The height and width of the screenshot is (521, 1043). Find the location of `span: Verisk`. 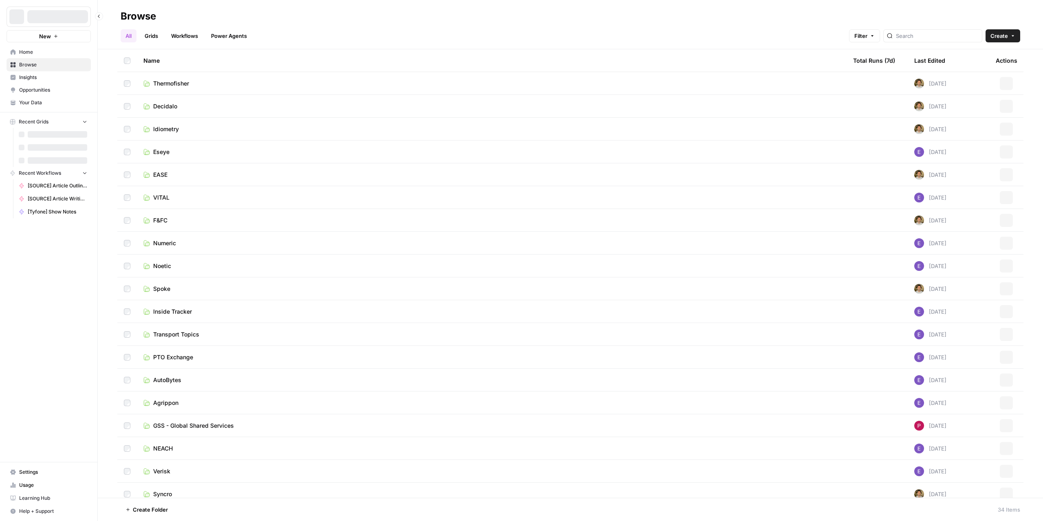

span: Verisk is located at coordinates (162, 472).